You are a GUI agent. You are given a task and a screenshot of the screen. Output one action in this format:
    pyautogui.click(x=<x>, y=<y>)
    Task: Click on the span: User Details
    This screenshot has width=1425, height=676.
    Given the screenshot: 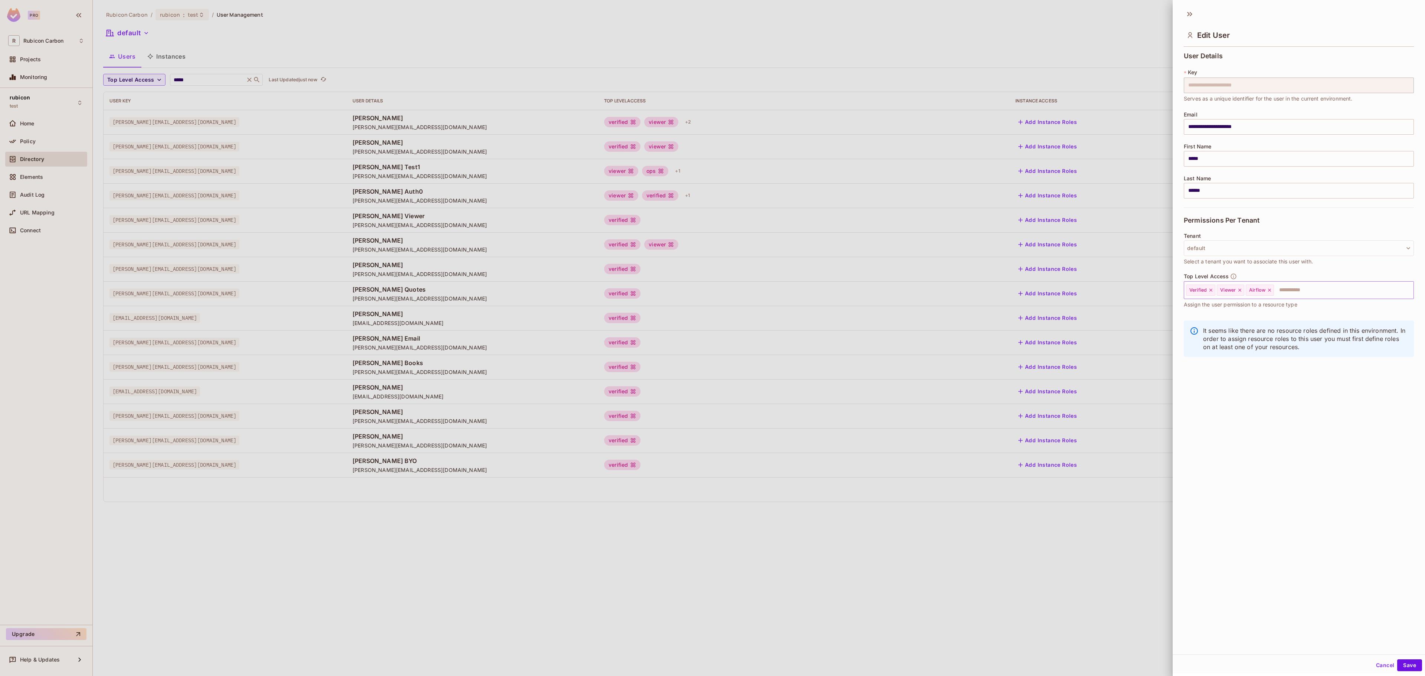 What is the action you would take?
    pyautogui.click(x=1203, y=56)
    